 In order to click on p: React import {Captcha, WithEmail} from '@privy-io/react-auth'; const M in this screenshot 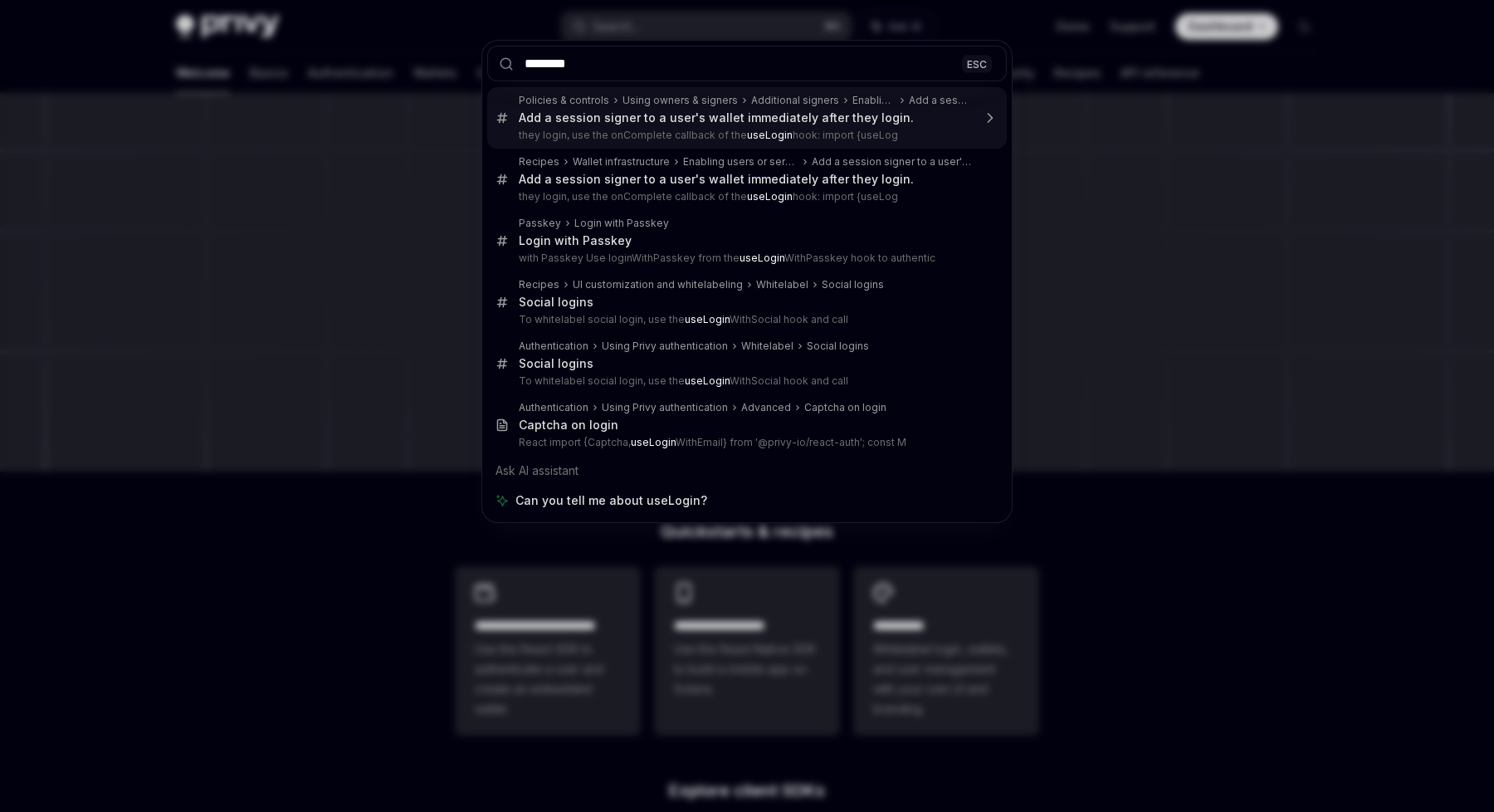, I will do `click(746, 442)`.